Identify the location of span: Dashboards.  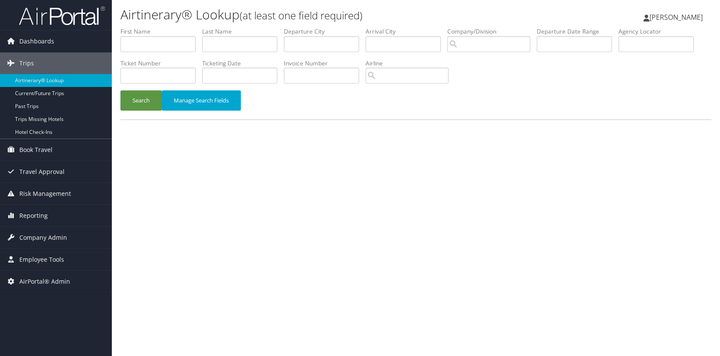
(37, 41).